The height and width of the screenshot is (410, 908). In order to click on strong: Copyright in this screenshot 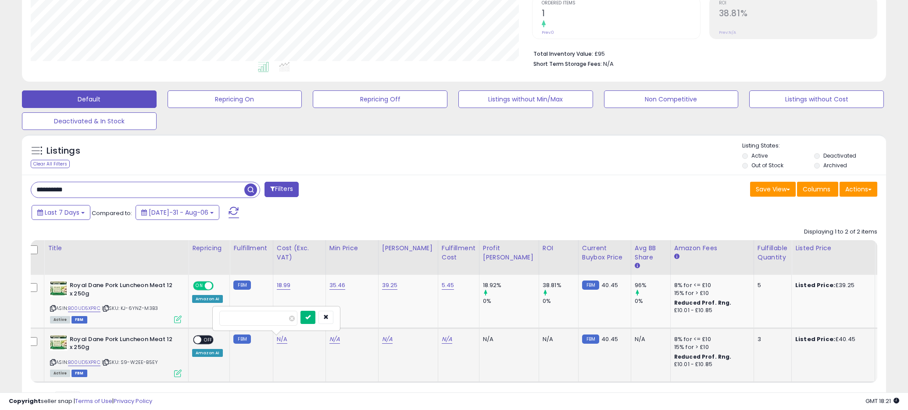, I will do `click(25, 401)`.